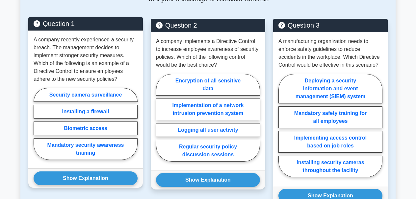 Image resolution: width=416 pixels, height=199 pixels. Describe the element at coordinates (208, 25) in the screenshot. I see `h5: Question 2` at that location.